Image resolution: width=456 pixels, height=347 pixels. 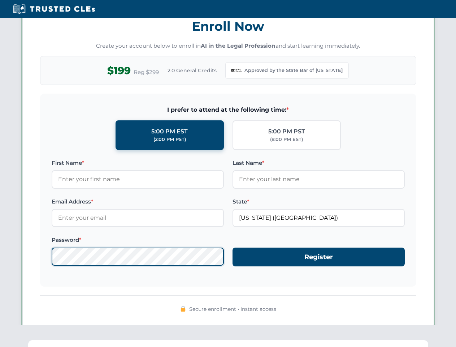 I want to click on input: Enter your first name, so click(x=138, y=179).